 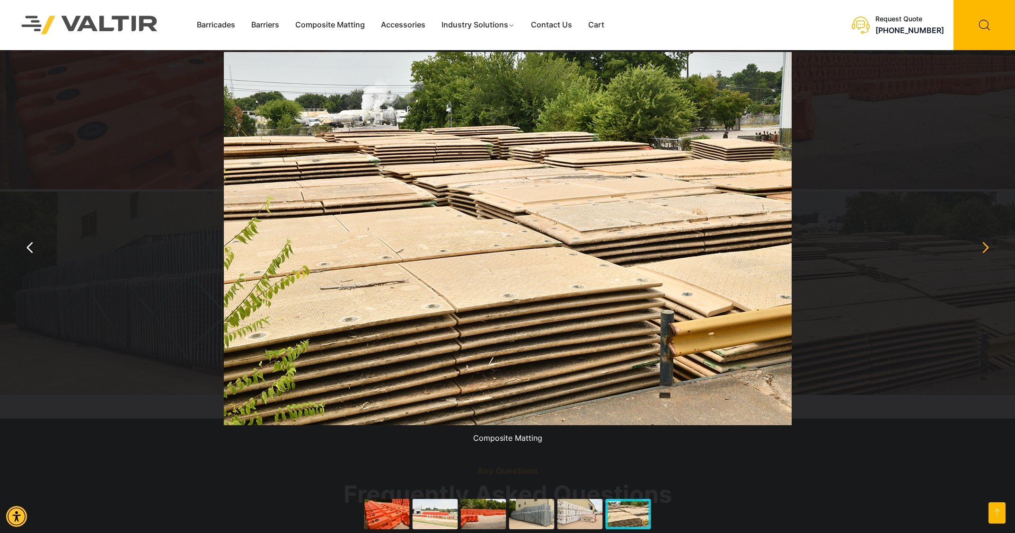 I want to click on button: Next, so click(x=984, y=248).